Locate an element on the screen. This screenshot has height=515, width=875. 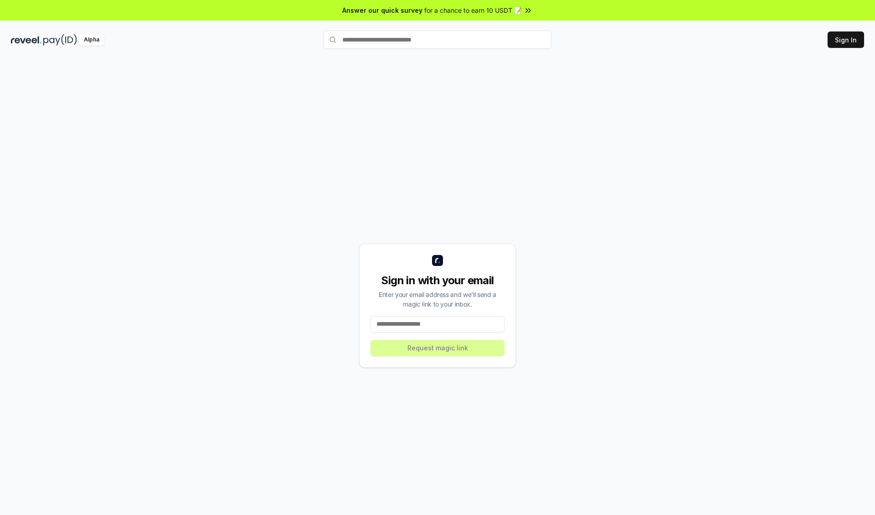
img: pay_id is located at coordinates (60, 40).